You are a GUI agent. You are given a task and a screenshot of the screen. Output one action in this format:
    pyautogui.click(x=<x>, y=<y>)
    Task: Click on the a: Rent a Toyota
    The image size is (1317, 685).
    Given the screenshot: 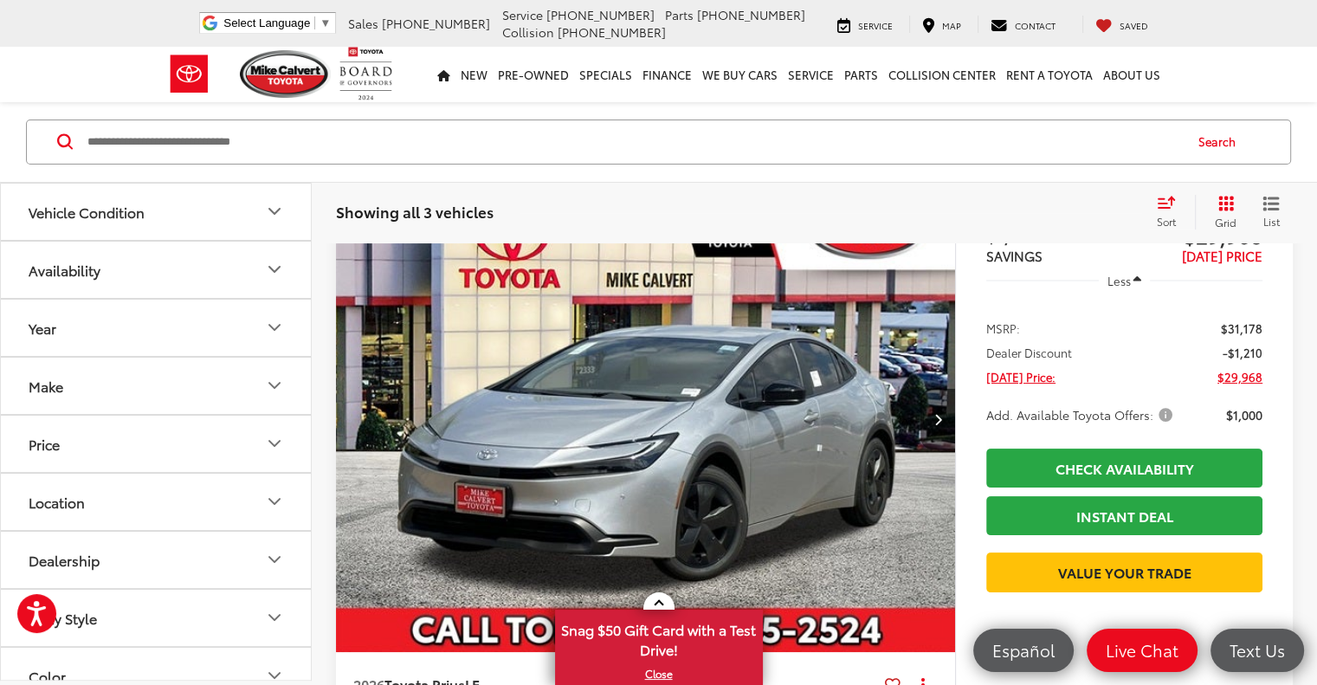 What is the action you would take?
    pyautogui.click(x=1050, y=74)
    